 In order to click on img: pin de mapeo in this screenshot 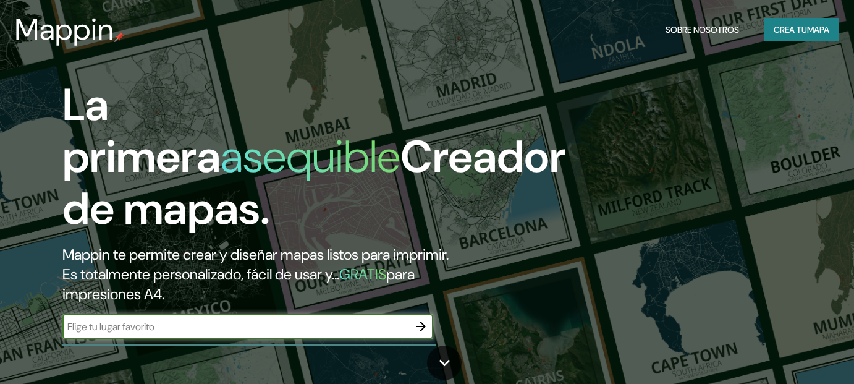, I will do `click(119, 37)`.